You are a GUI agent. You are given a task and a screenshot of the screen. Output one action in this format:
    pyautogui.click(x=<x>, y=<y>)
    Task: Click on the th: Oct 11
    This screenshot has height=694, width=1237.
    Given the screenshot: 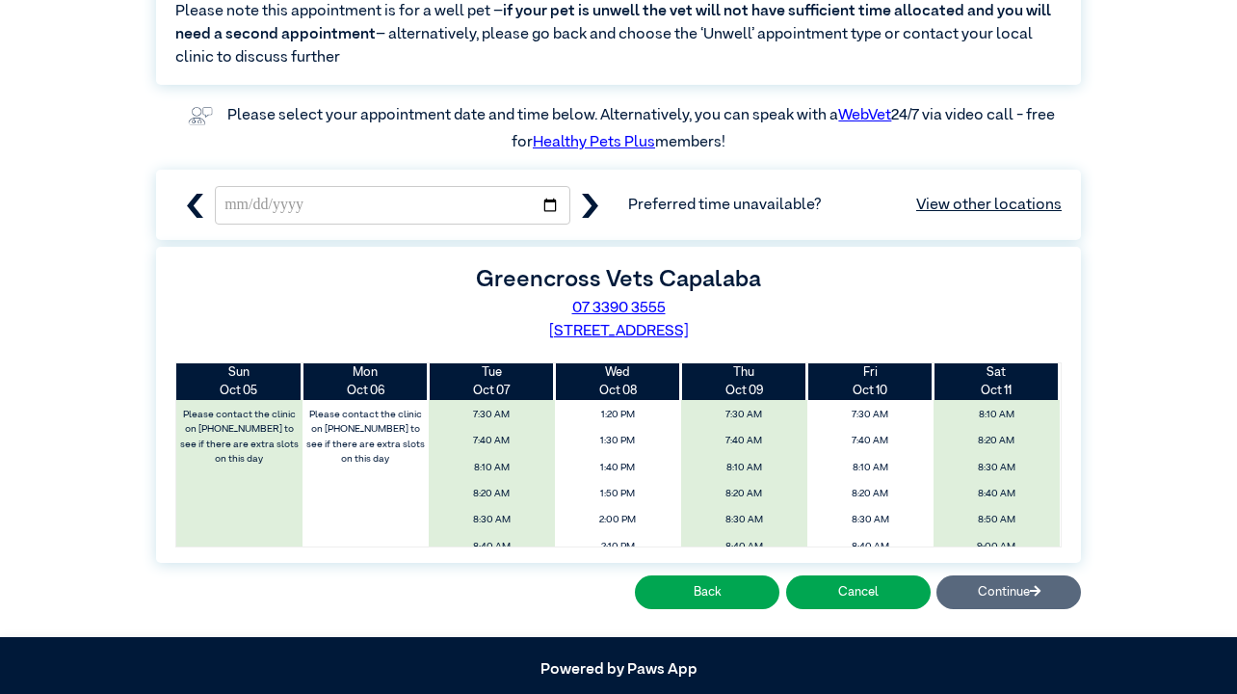 What is the action you would take?
    pyautogui.click(x=996, y=382)
    